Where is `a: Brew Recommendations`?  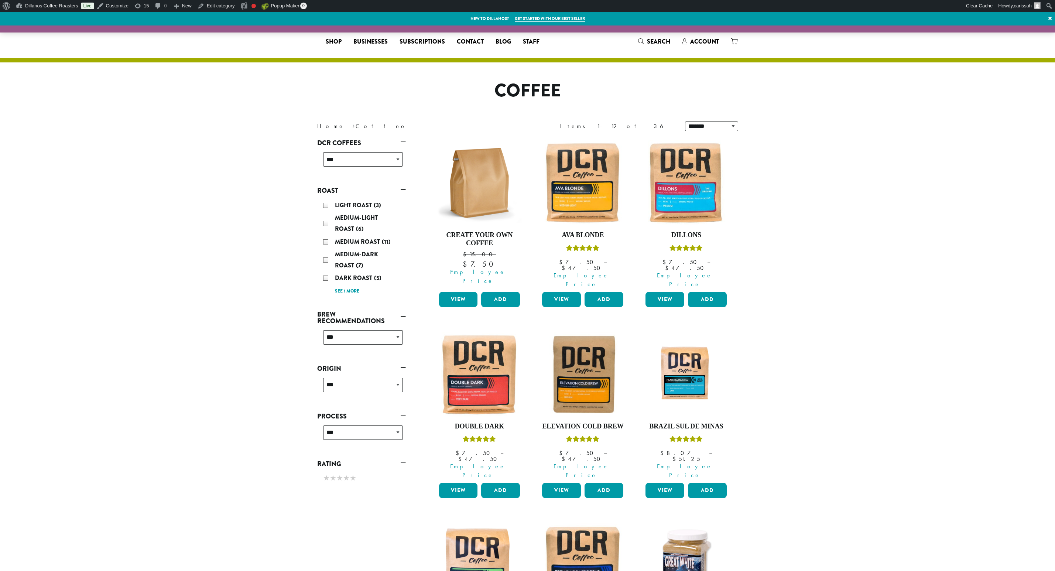
a: Brew Recommendations is located at coordinates (361, 317).